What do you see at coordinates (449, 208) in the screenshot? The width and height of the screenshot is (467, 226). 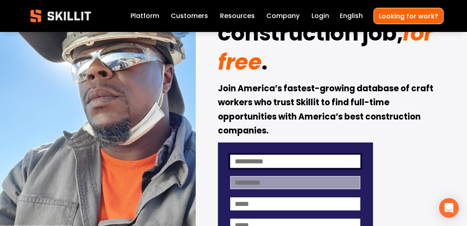 I see `div: Open Intercom Messenger` at bounding box center [449, 208].